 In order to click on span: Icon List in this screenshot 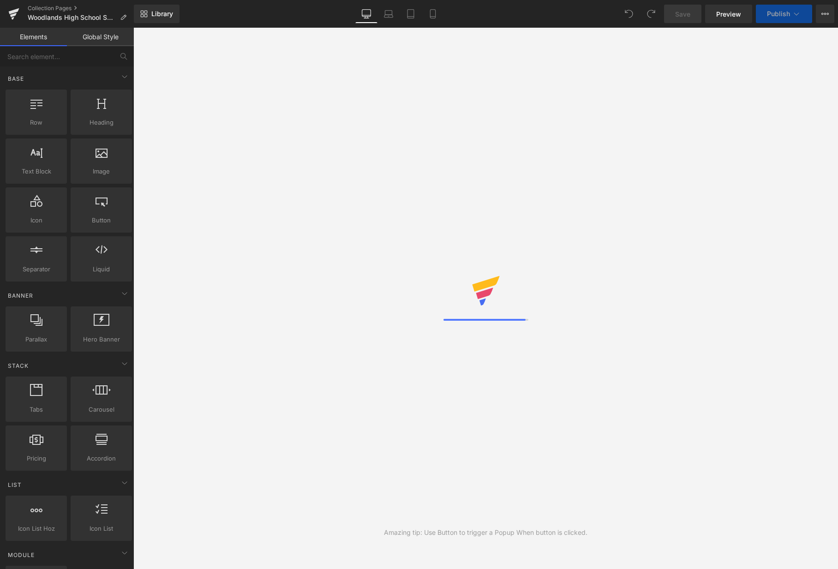, I will do `click(101, 528)`.